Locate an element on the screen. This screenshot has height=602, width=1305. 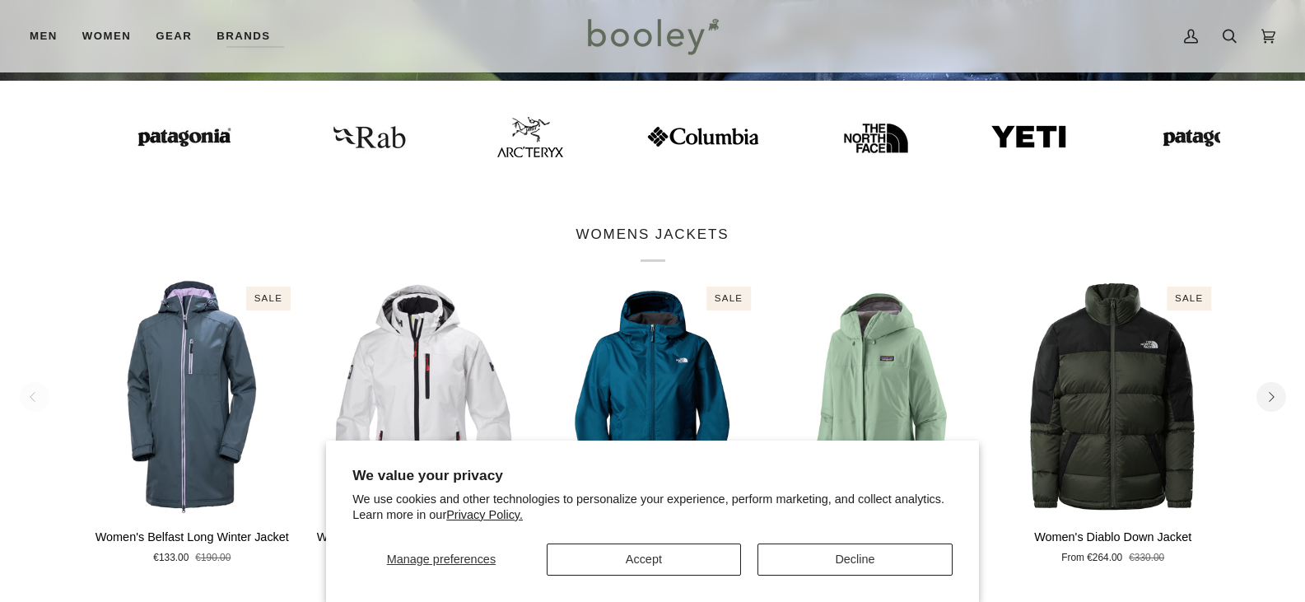
product-grid-item: Women's Torrentshell 3L Jacket is located at coordinates (882, 421).